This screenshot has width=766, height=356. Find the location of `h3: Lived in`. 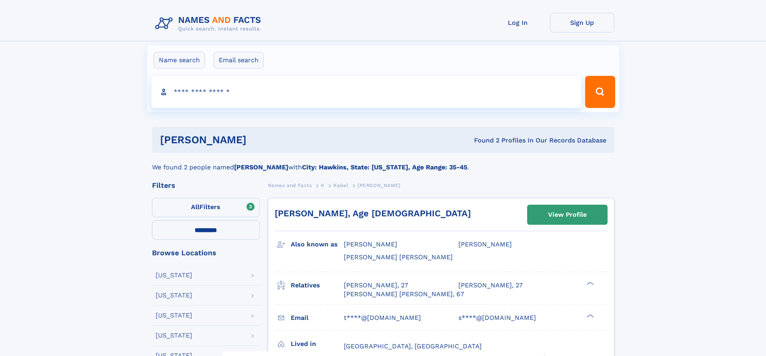

h3: Lived in is located at coordinates (317, 344).